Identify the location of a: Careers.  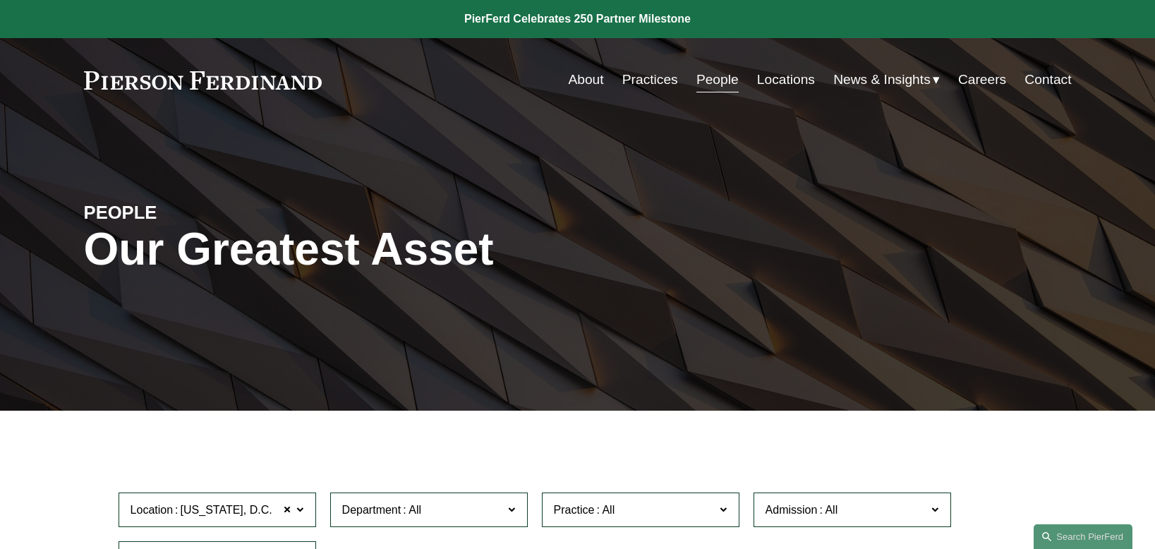
(982, 80).